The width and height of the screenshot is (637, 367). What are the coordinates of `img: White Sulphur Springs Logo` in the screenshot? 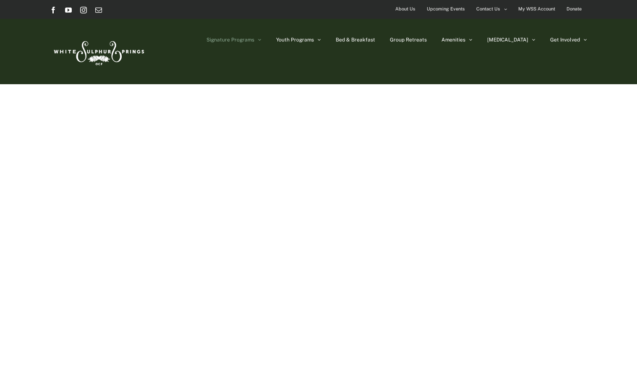 It's located at (98, 52).